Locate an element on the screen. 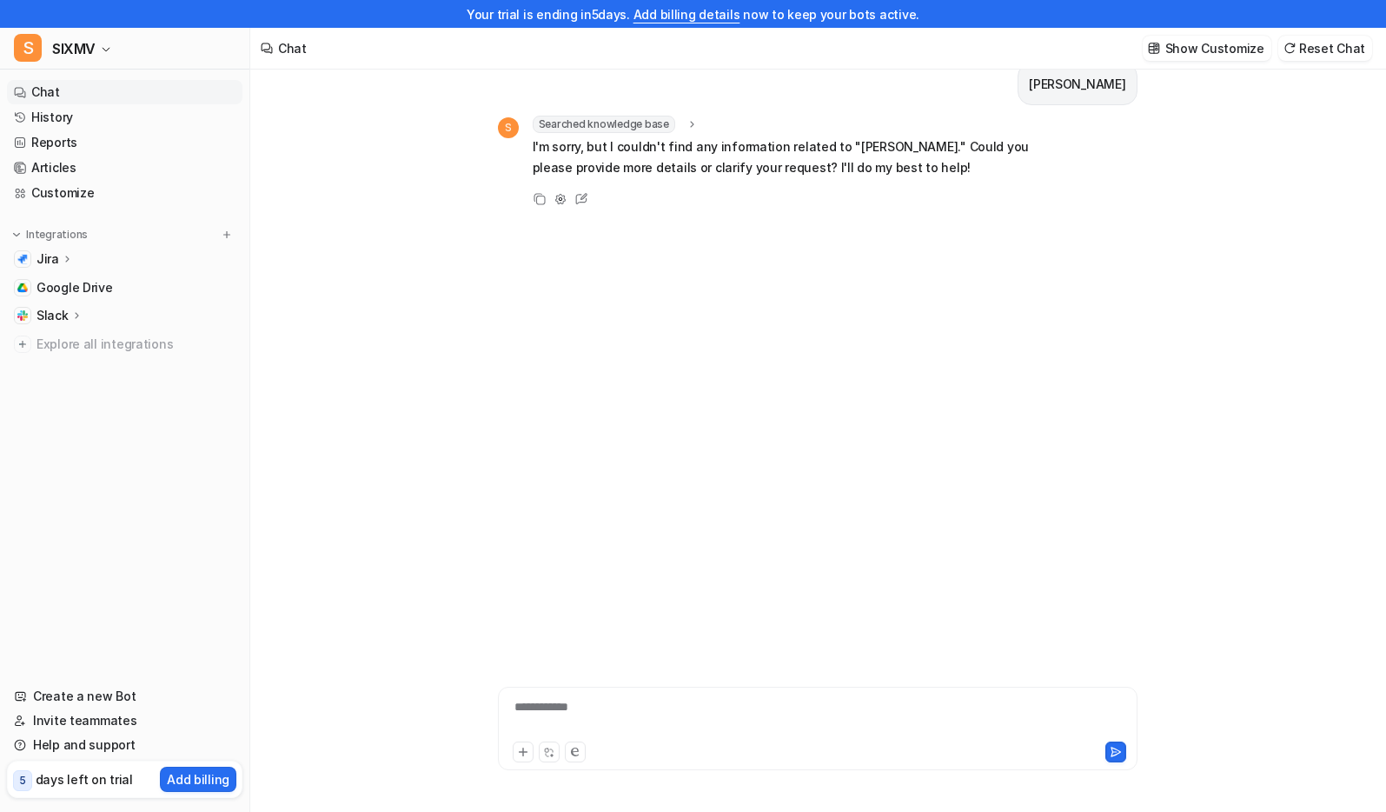  a: Create a new Bot is located at coordinates (124, 696).